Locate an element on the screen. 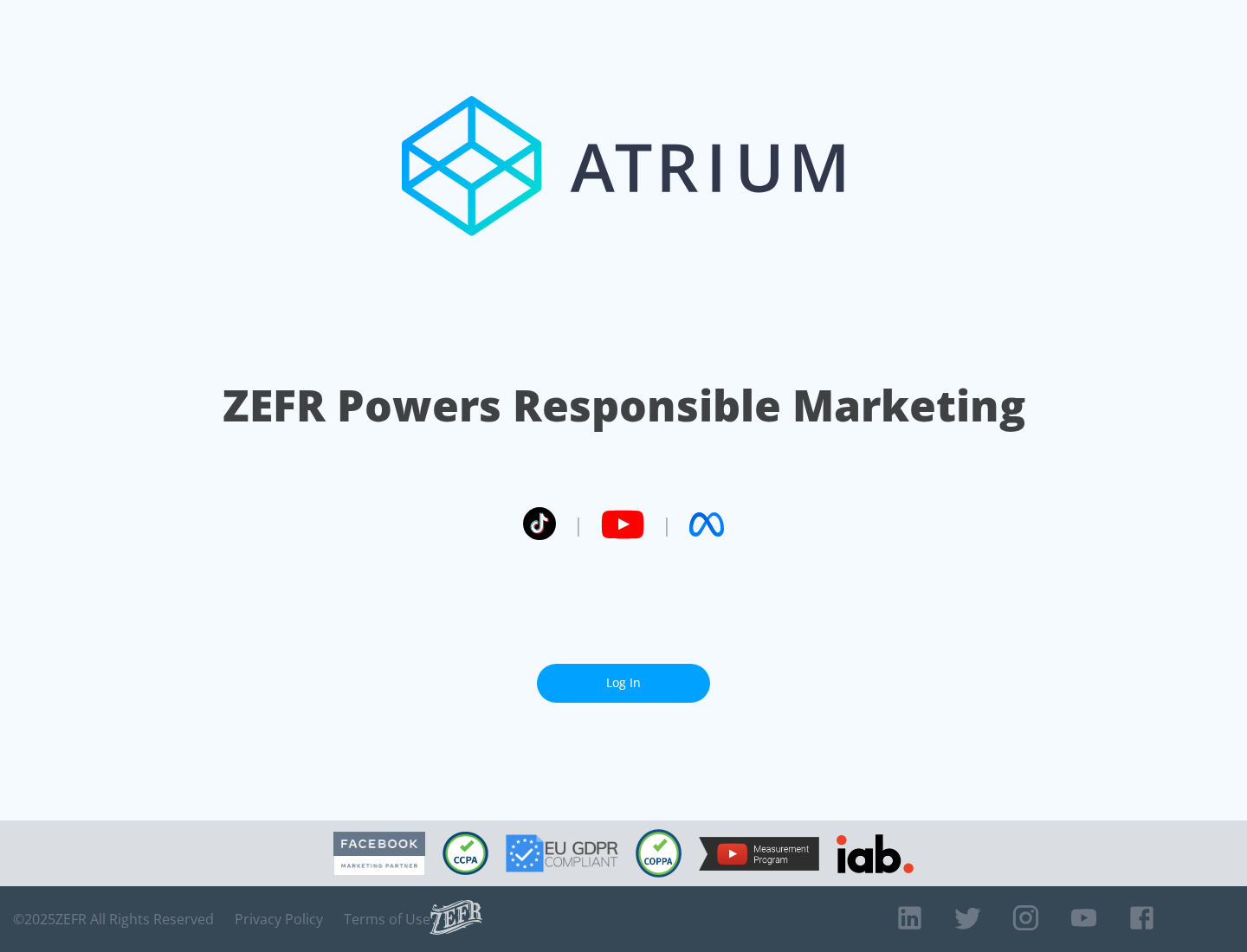  img: CCPA Compliant is located at coordinates (465, 854).